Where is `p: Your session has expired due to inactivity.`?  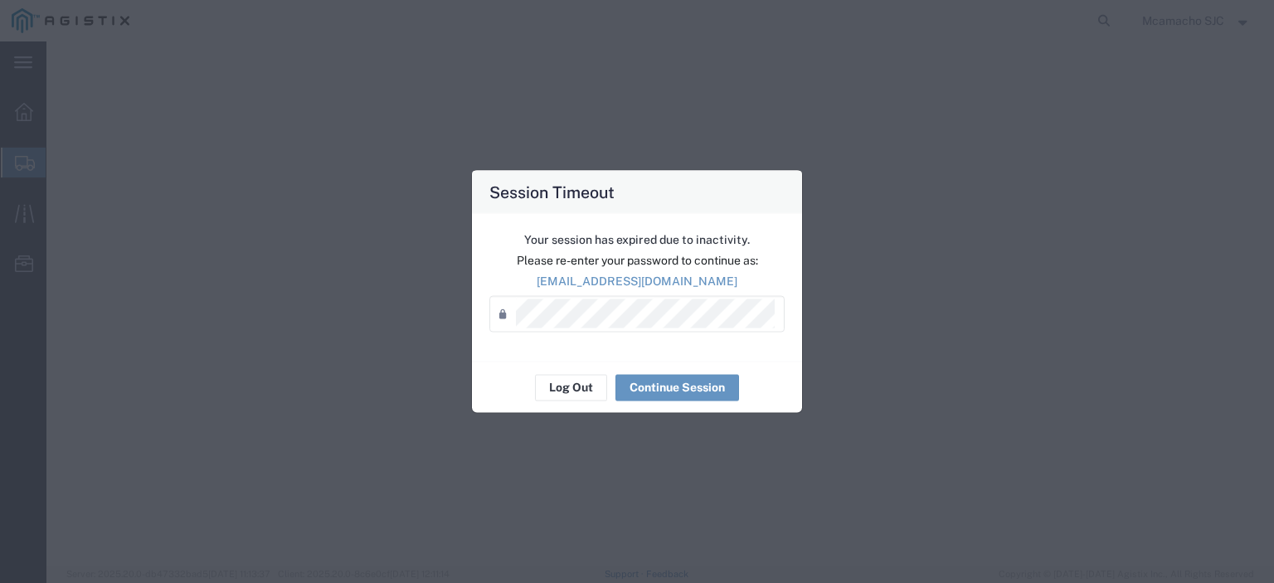 p: Your session has expired due to inactivity. is located at coordinates (637, 239).